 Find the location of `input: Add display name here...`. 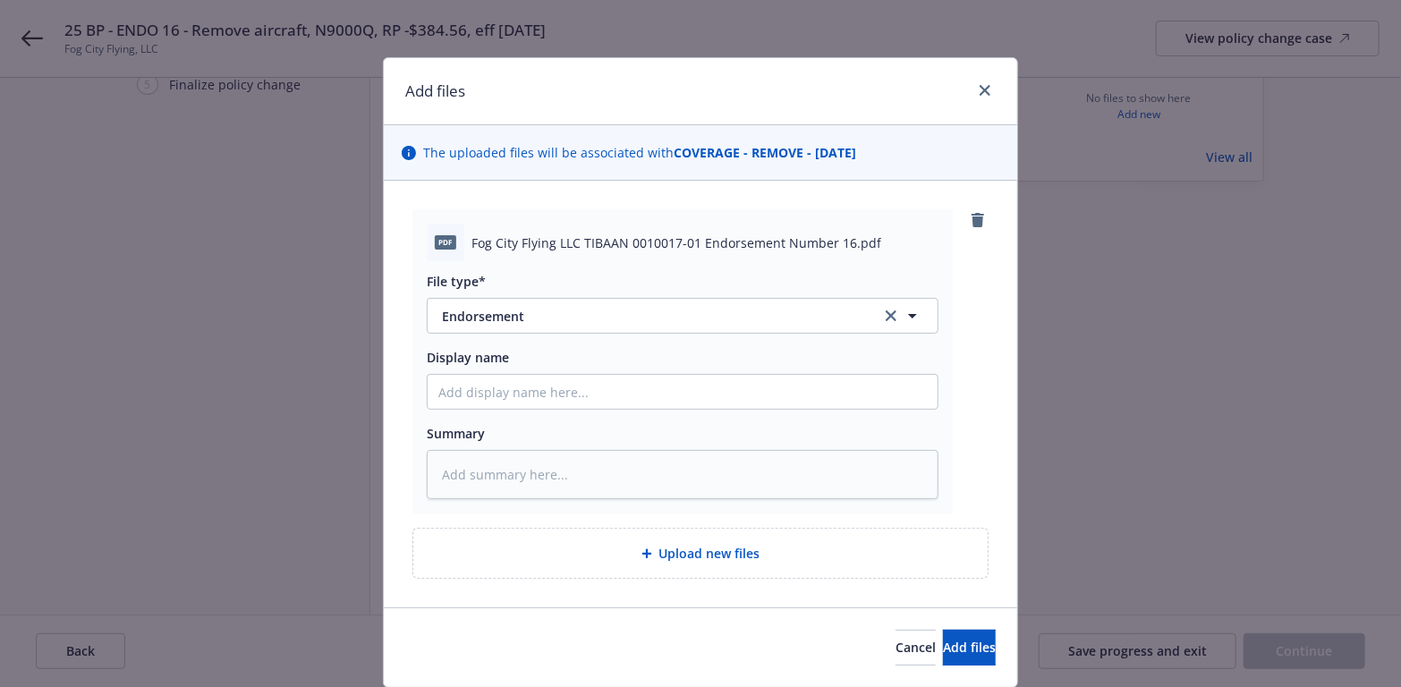

input: Add display name here... is located at coordinates (682, 392).